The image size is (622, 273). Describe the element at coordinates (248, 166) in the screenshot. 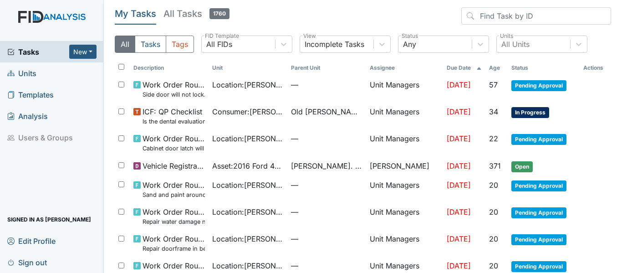

I see `span: Asset : 2016 Ford 48952` at that location.